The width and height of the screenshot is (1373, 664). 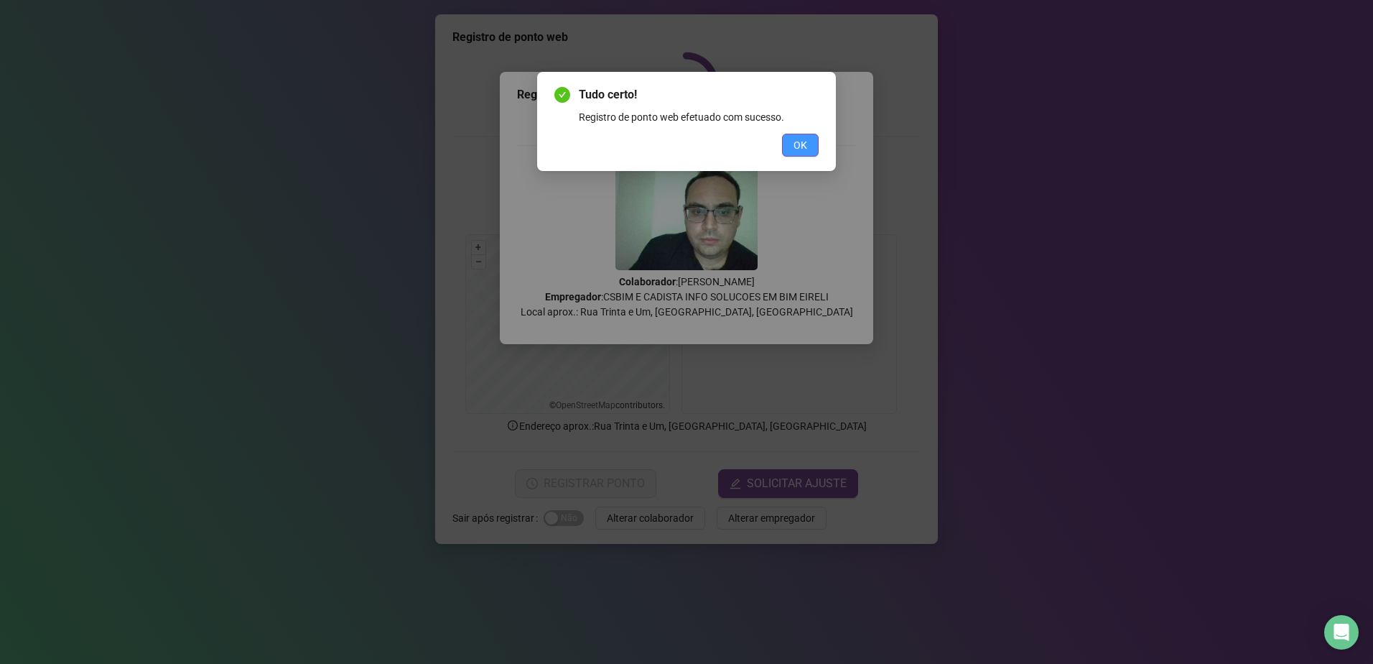 What do you see at coordinates (699, 95) in the screenshot?
I see `span: Tudo certo!` at bounding box center [699, 95].